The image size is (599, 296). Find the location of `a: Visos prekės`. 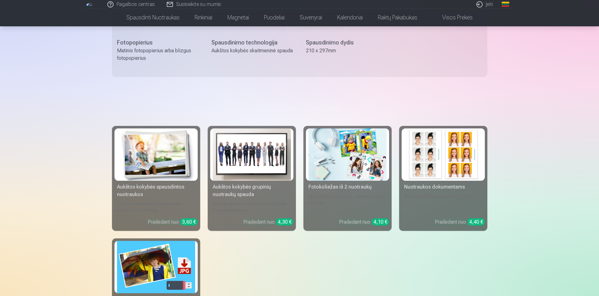

a: Visos prekės is located at coordinates (452, 18).